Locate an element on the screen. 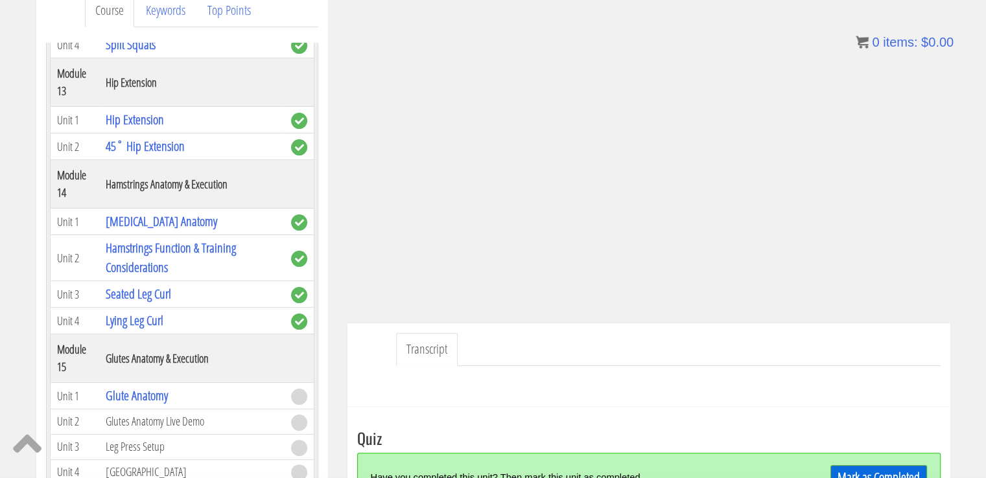 The height and width of the screenshot is (478, 986). a: Lying Leg Curl is located at coordinates (134, 320).